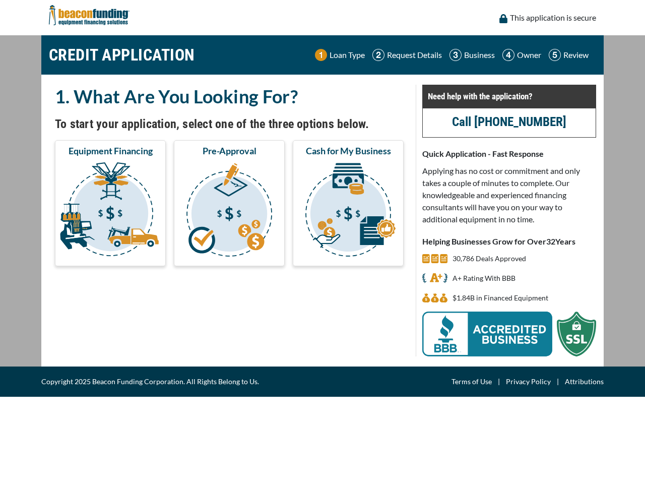 The height and width of the screenshot is (484, 645). What do you see at coordinates (509, 195) in the screenshot?
I see `p: Applying has no cost or commitment and only takes a couple of minutes to complete. Our knowledgea...` at bounding box center [509, 195].